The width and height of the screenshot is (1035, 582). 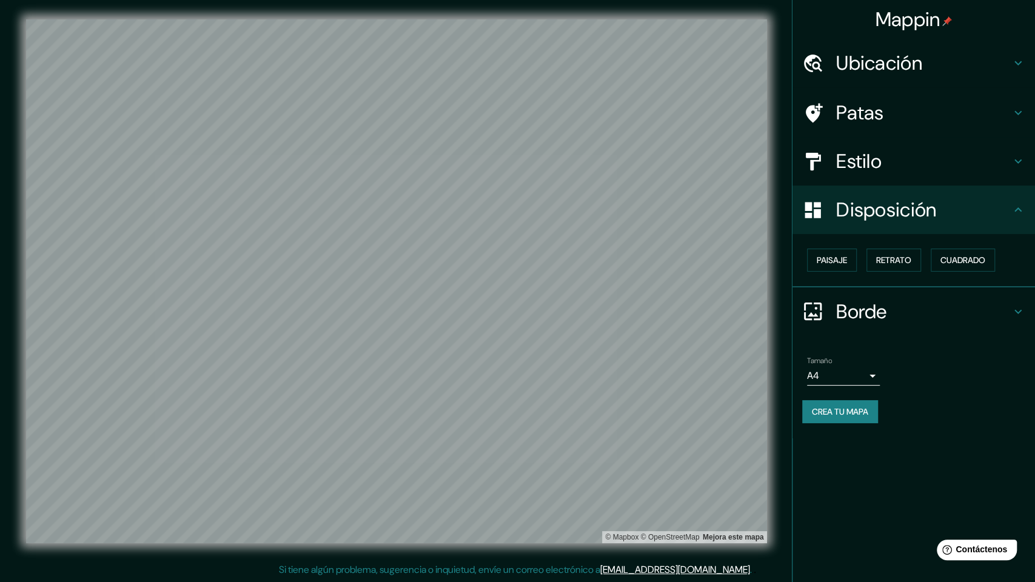 What do you see at coordinates (54, 15) in the screenshot?
I see `font: Contáctenos` at bounding box center [54, 15].